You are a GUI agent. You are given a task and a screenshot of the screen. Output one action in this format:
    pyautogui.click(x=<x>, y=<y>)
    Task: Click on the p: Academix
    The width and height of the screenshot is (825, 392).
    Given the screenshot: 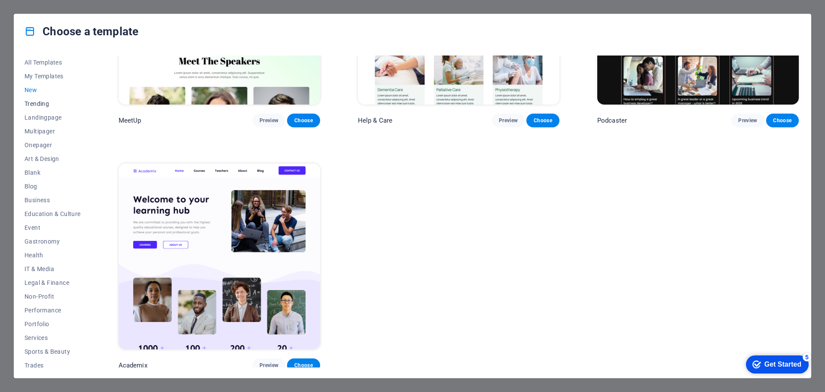 What is the action you would take?
    pyautogui.click(x=133, y=365)
    